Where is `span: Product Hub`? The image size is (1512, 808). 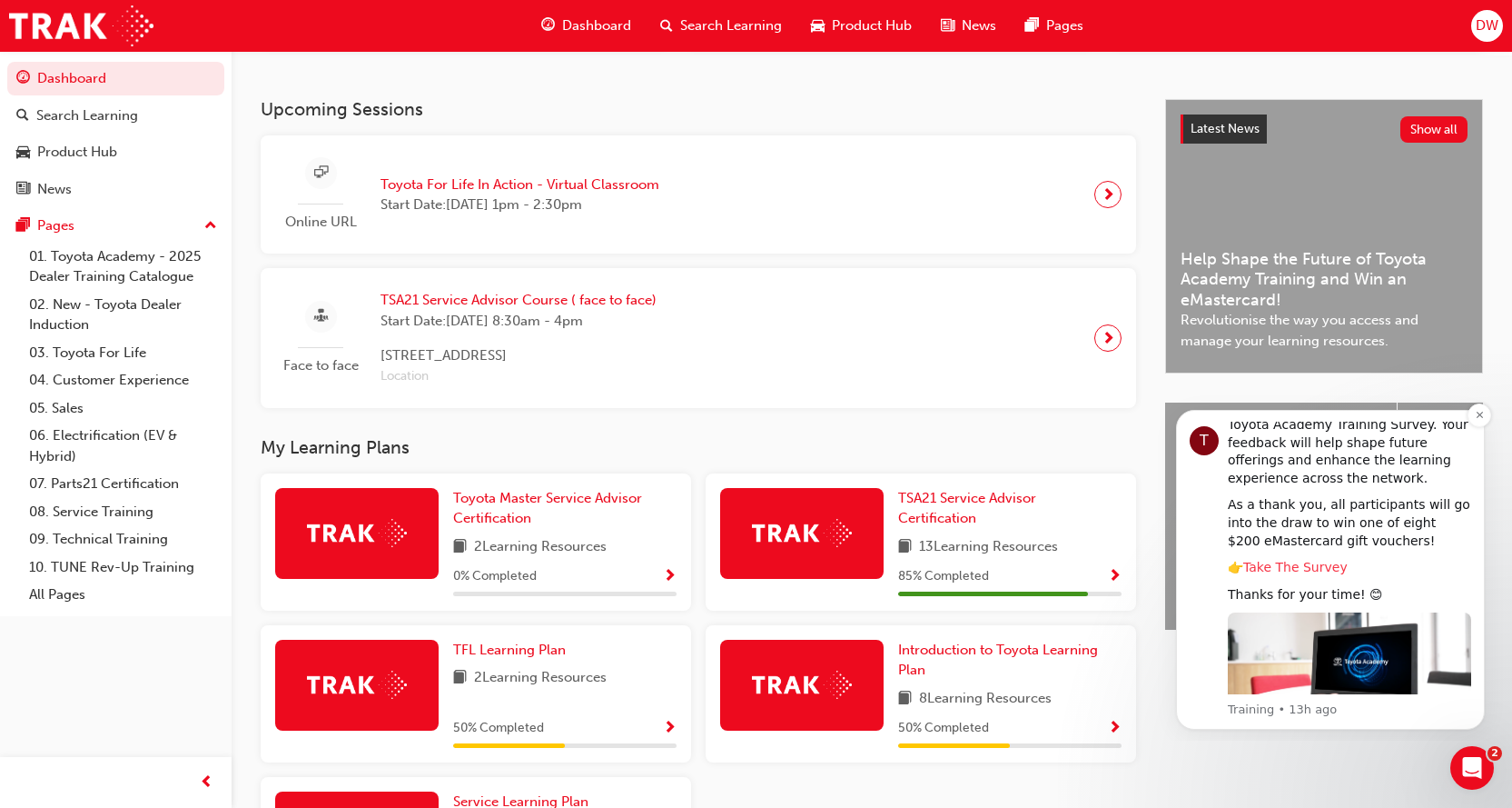
span: Product Hub is located at coordinates (872, 25).